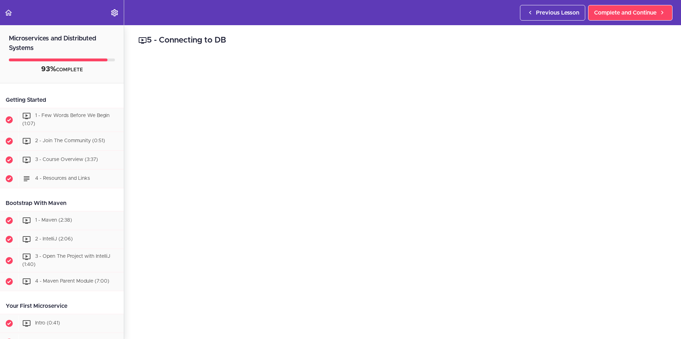 This screenshot has width=681, height=339. Describe the element at coordinates (630, 13) in the screenshot. I see `a: Complete and Continue` at that location.